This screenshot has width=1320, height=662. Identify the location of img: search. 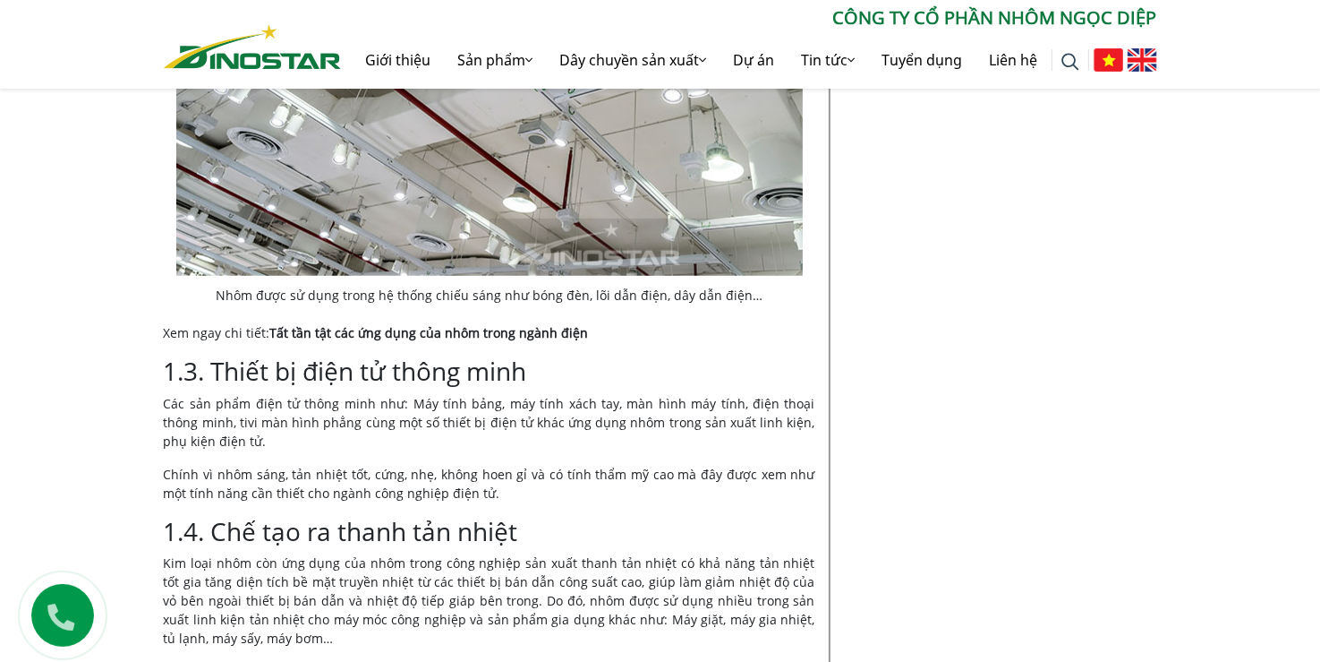
(1071, 62).